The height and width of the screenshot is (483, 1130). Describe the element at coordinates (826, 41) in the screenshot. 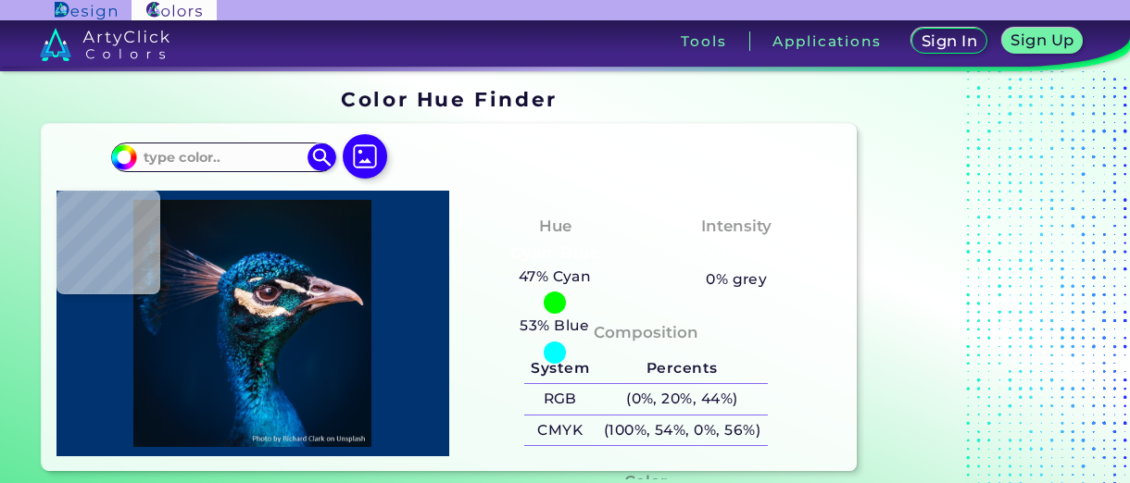

I see `h3: Applications` at that location.